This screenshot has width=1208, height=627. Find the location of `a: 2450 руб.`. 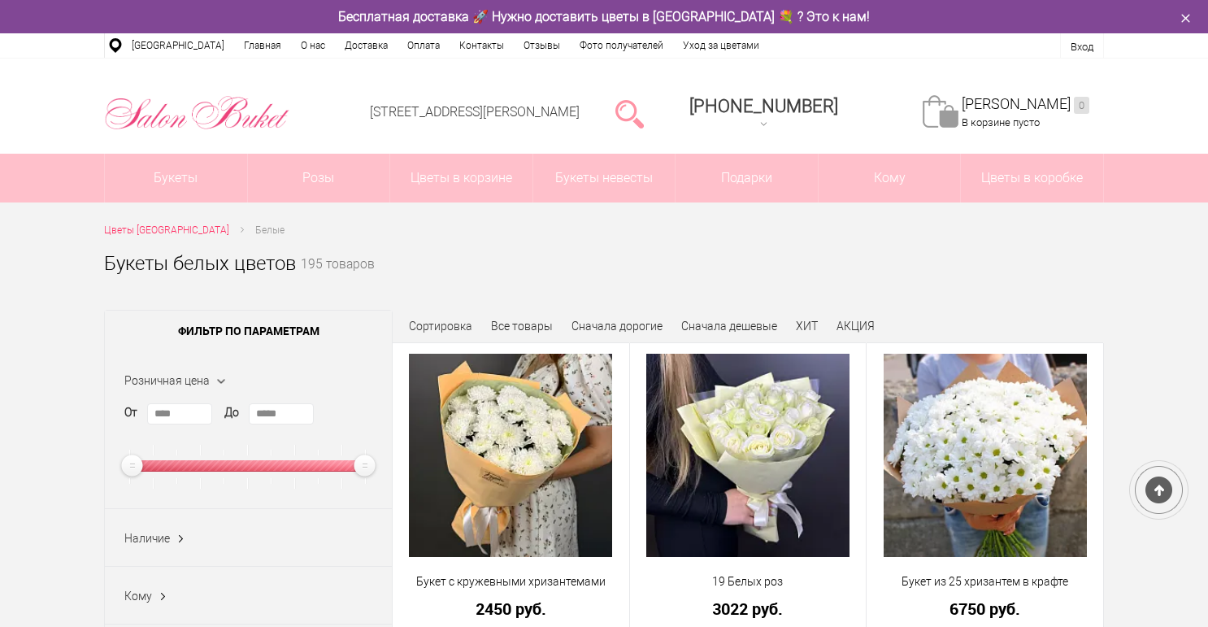

a: 2450 руб. is located at coordinates (510, 608).